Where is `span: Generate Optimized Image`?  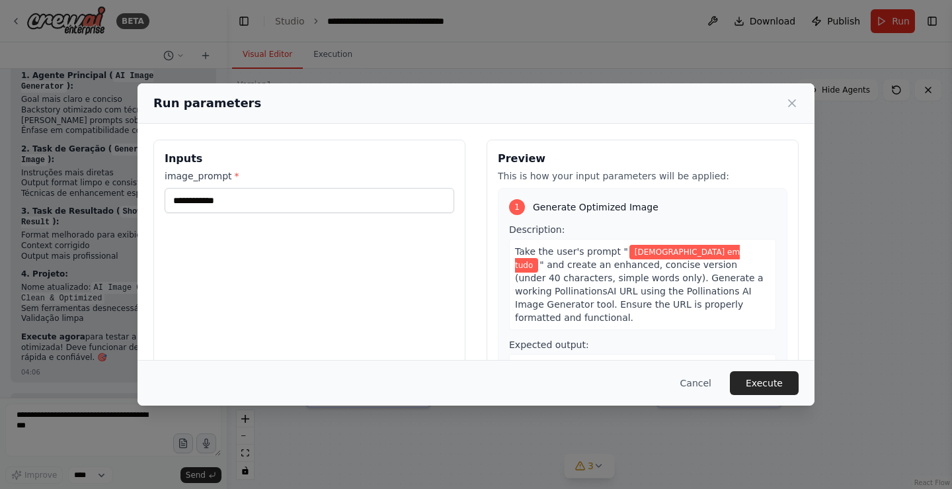 span: Generate Optimized Image is located at coordinates (596, 207).